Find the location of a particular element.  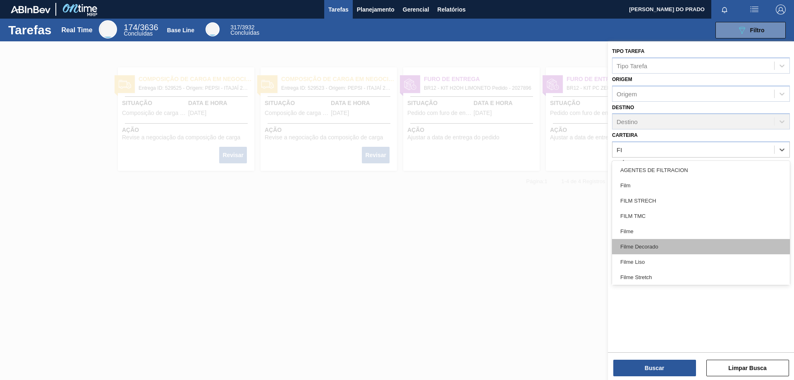

div: Origem is located at coordinates (627, 94).